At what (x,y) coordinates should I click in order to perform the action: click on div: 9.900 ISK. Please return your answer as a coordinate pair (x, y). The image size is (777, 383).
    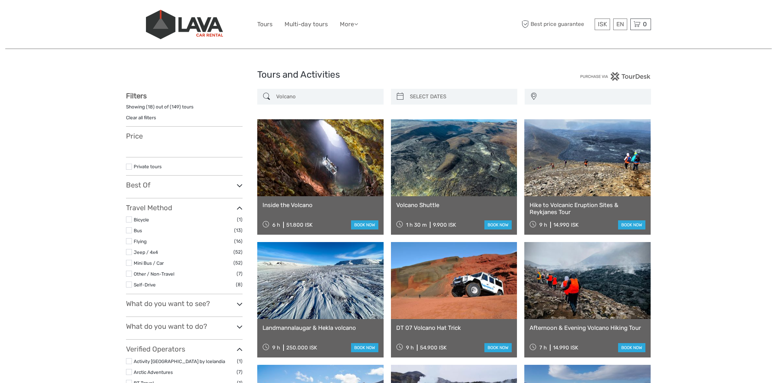
    Looking at the image, I should click on (445, 225).